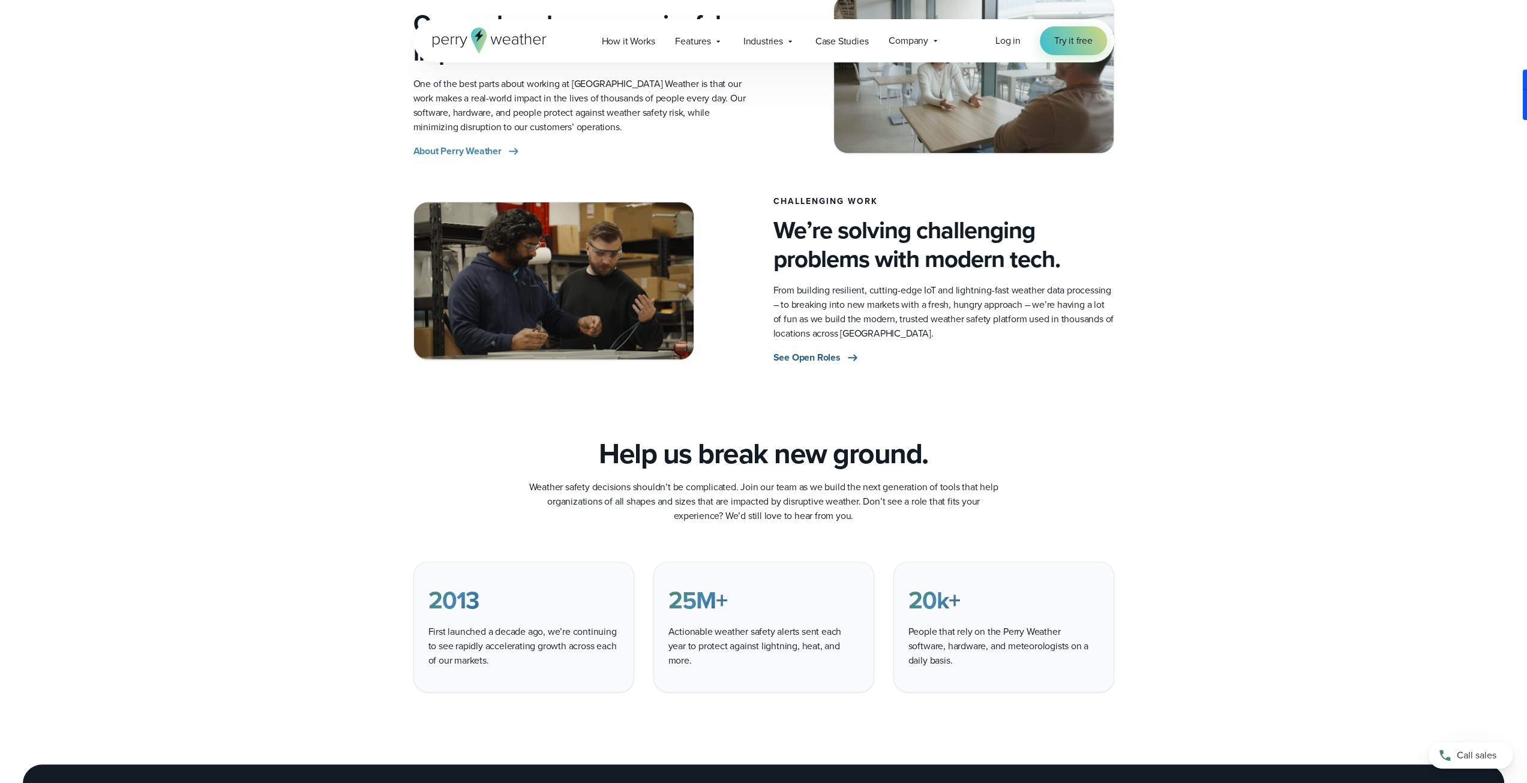 The height and width of the screenshot is (783, 1527). Describe the element at coordinates (764, 501) in the screenshot. I see `p: Weather safety decisions shouldn’t be complicated. Join our team as we build the next generation ...` at that location.